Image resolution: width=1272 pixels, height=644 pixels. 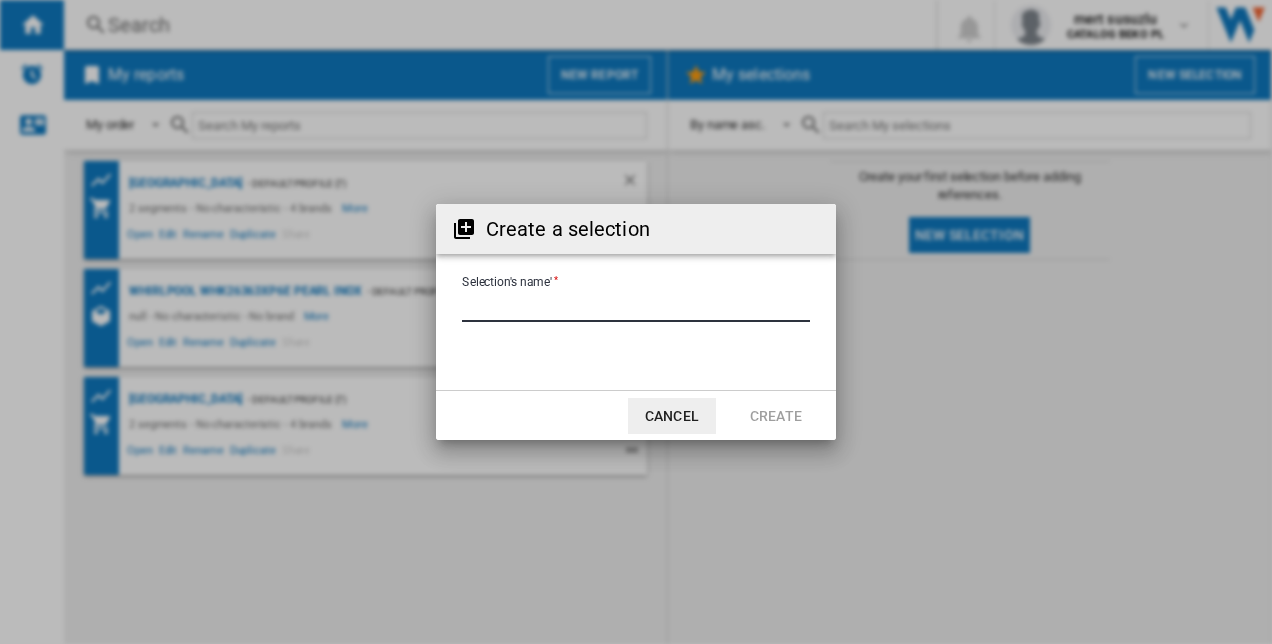 What do you see at coordinates (636, 322) in the screenshot?
I see `md-dialog: {{::options.title}} {{::options.placeholder}} ...` at bounding box center [636, 322].